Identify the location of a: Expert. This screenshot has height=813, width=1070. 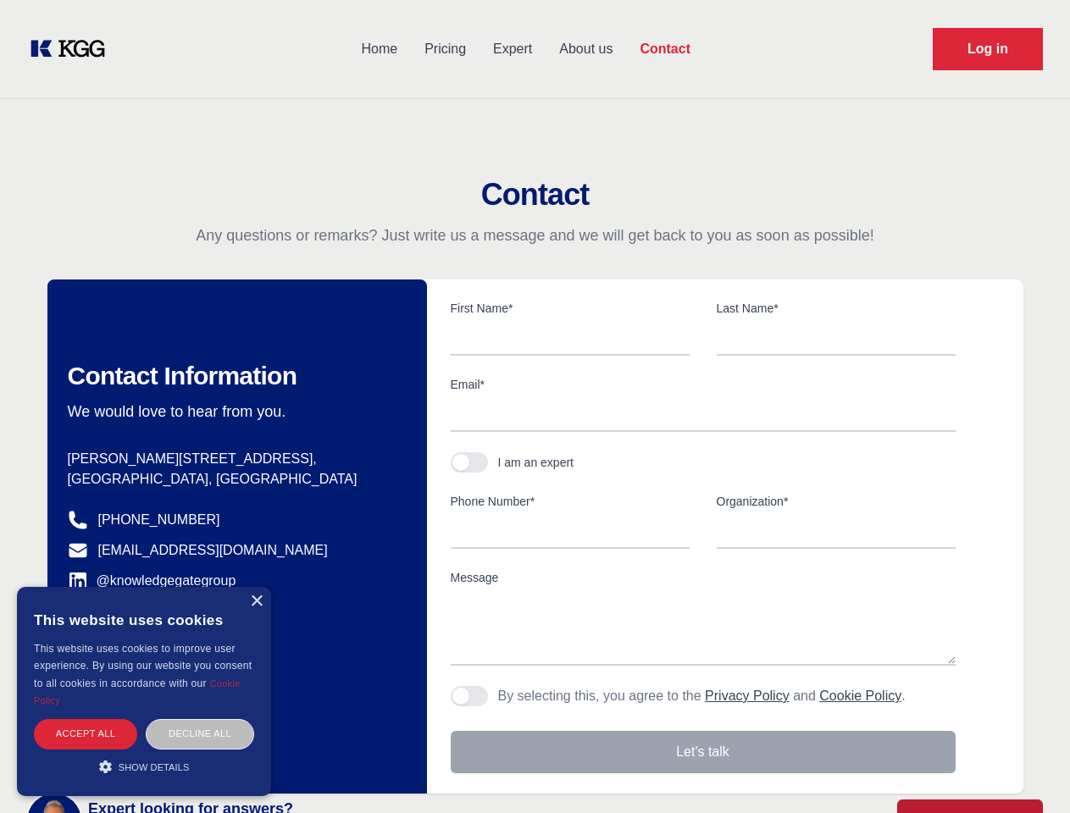
(512, 49).